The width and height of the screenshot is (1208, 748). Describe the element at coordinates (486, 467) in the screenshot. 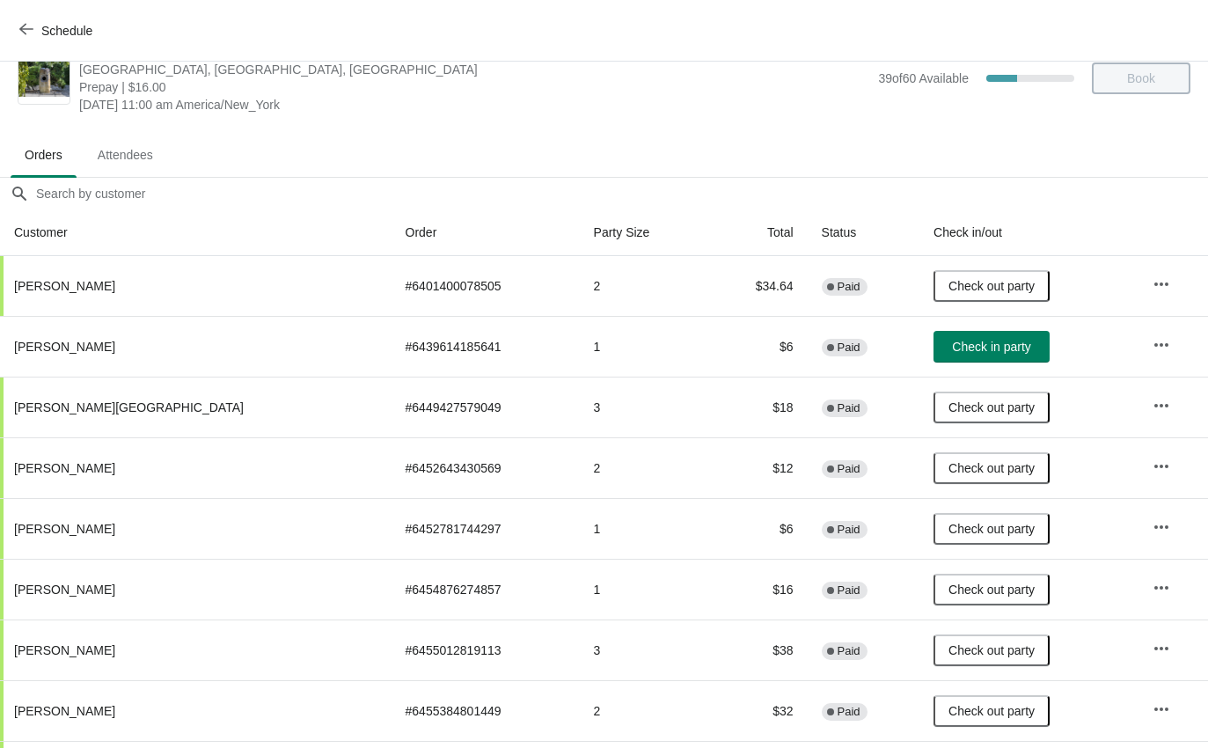

I see `td: # 6452643430569` at that location.